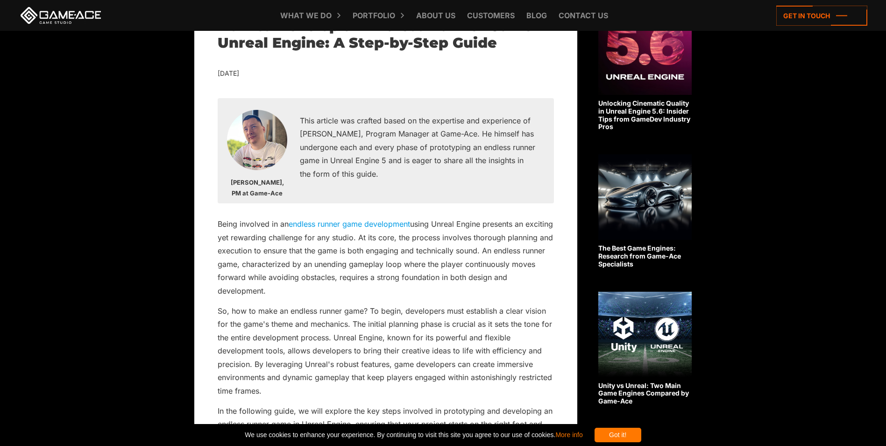  I want to click on img: Dmitry Lunov PM, so click(257, 140).